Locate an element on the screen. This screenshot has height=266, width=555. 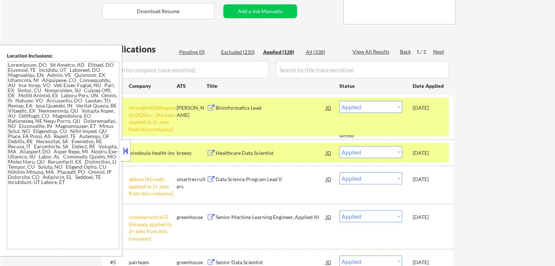
div: foresight%20diagnostics%20inc. [Already applied to 2+ jobs from this company] is located at coordinates (152, 119).